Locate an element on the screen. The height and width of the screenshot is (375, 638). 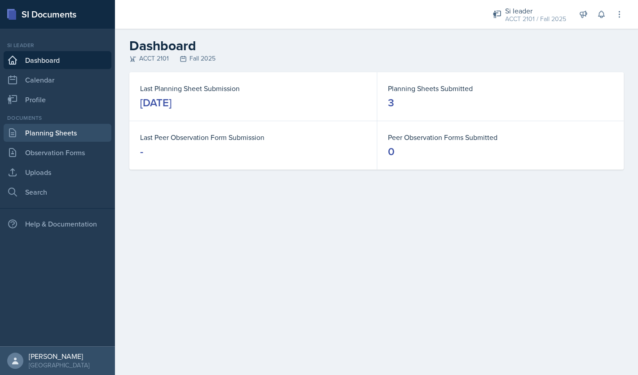
a: Dashboard is located at coordinates (57, 60).